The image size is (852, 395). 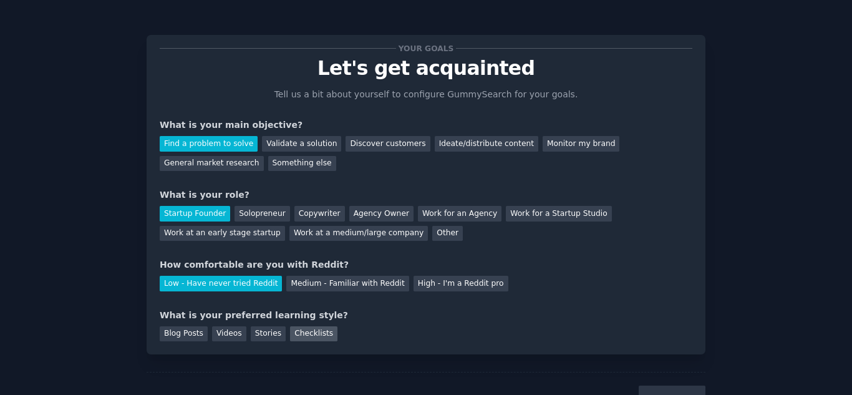 What do you see at coordinates (262, 213) in the screenshot?
I see `div: Solopreneur` at bounding box center [262, 213].